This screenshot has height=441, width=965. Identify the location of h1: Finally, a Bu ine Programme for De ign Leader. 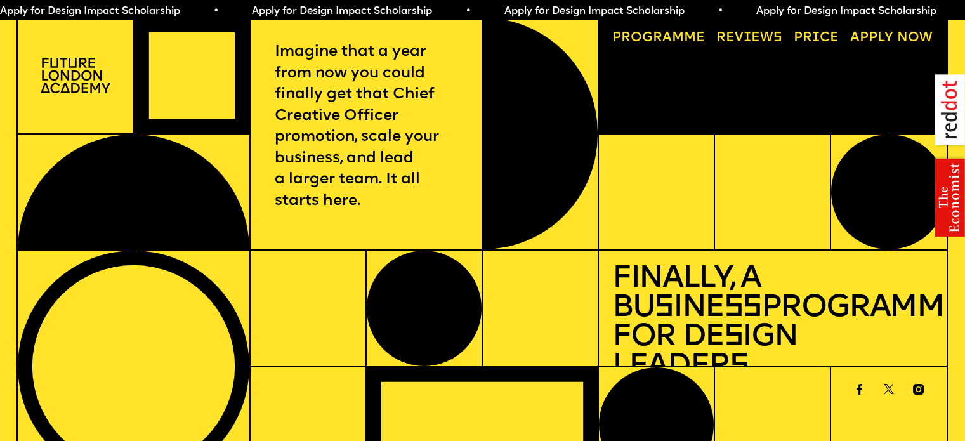
(772, 323).